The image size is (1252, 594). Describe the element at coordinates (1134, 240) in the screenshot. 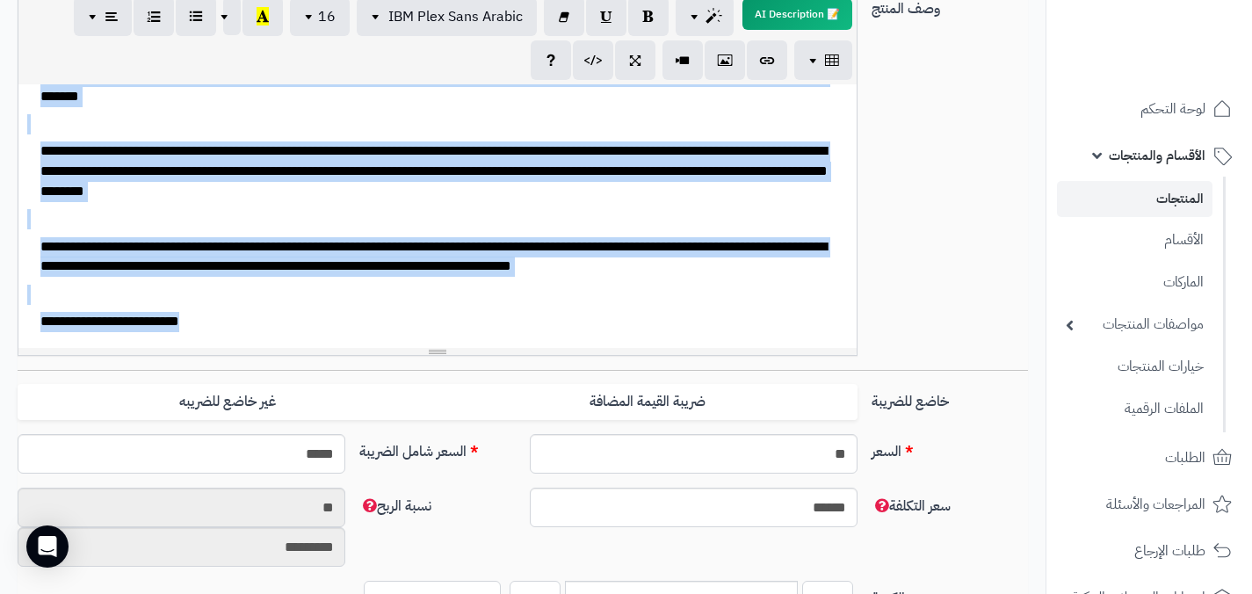

I see `a: الأقسام` at that location.